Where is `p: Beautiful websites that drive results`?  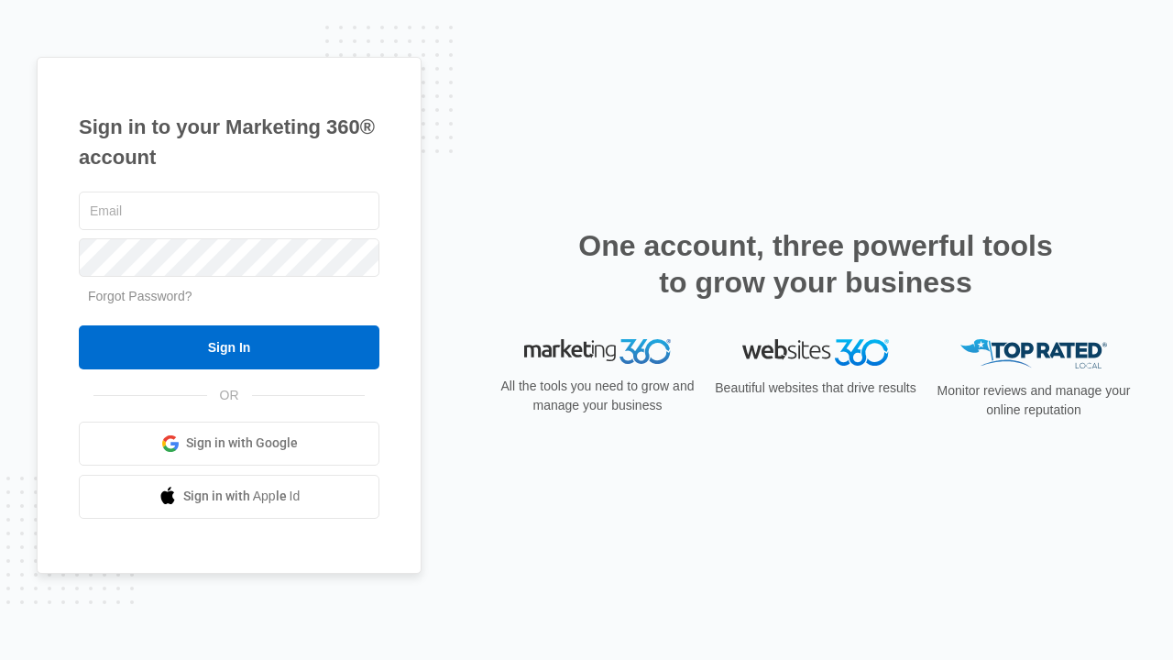
p: Beautiful websites that drive results is located at coordinates (816, 388).